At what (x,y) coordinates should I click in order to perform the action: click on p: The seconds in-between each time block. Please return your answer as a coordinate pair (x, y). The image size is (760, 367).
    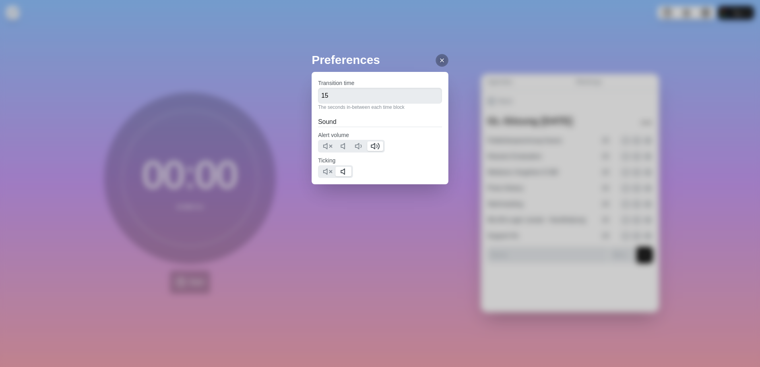
    Looking at the image, I should click on (380, 107).